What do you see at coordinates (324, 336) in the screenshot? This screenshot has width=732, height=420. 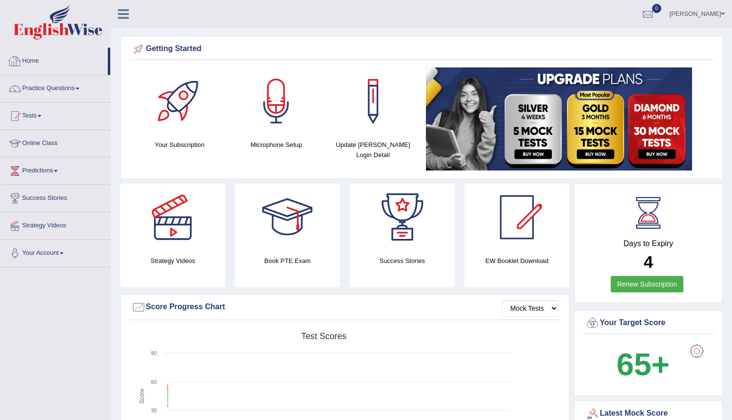 I see `tspan: Test scores` at bounding box center [324, 336].